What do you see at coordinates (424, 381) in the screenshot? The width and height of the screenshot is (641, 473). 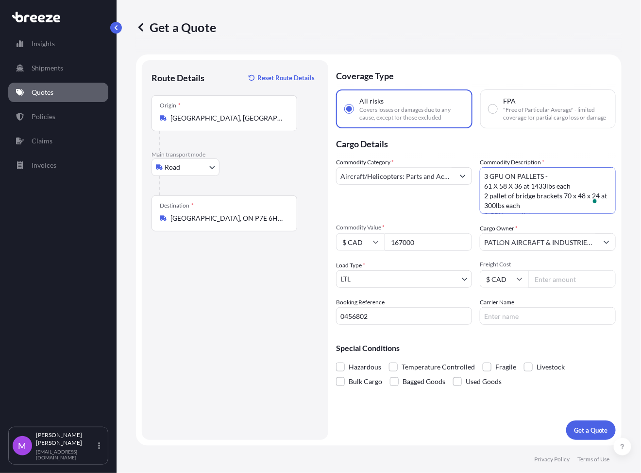 I see `span: Bagged Goods` at bounding box center [424, 381].